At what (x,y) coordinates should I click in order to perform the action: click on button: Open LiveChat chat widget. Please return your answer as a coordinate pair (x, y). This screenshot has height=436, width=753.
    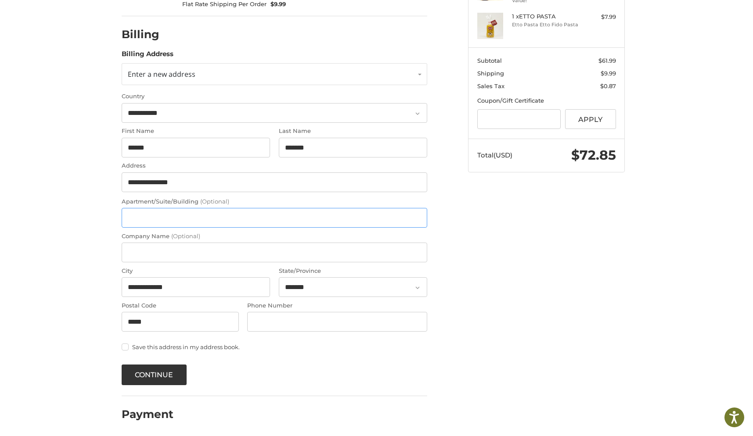
    Looking at the image, I should click on (106, 17).